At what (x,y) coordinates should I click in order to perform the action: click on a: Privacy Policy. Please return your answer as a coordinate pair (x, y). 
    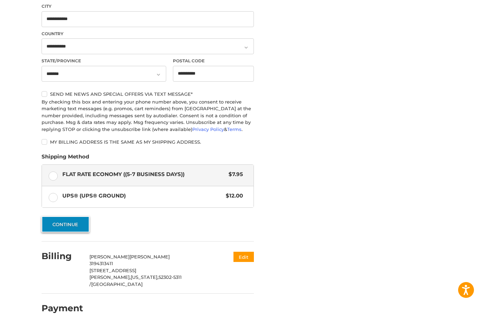
    Looking at the image, I should click on (208, 129).